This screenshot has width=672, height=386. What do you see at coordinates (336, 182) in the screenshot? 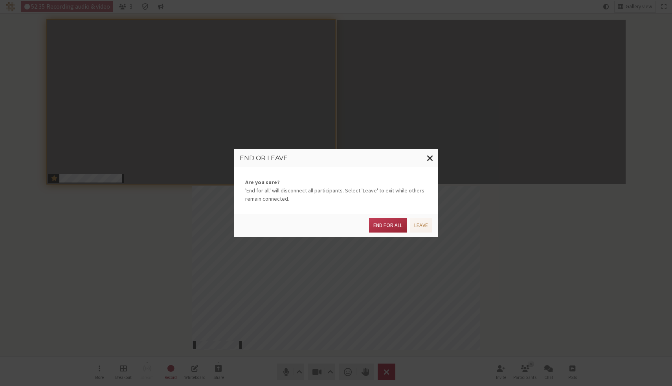
I see `strong: Are you sure?` at bounding box center [336, 182].